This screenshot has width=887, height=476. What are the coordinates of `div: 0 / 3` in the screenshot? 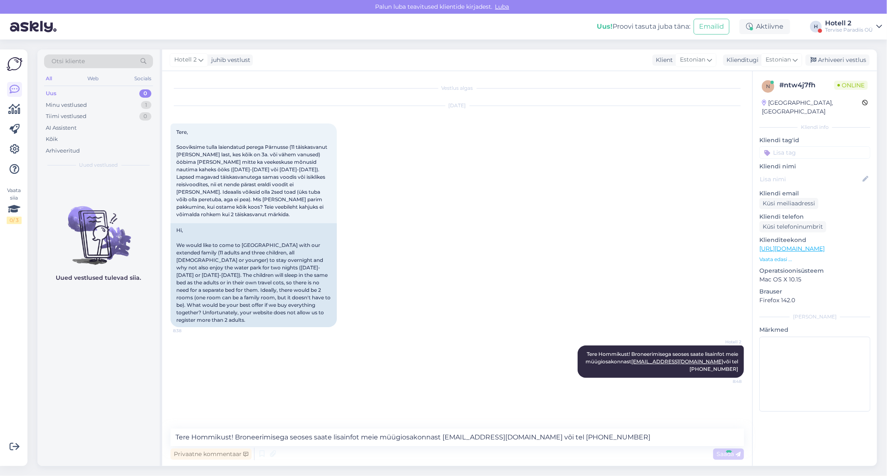 It's located at (14, 220).